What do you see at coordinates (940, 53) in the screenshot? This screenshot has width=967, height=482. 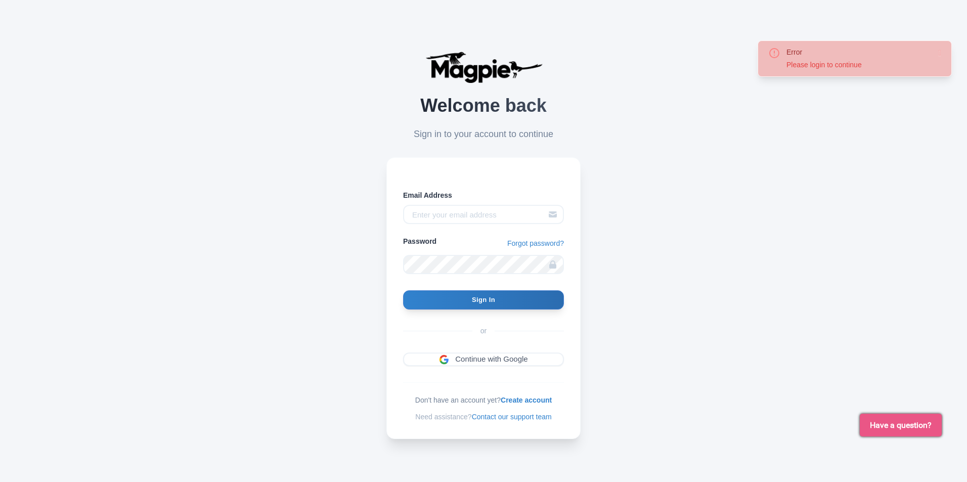 I see `button: Close` at bounding box center [940, 53].